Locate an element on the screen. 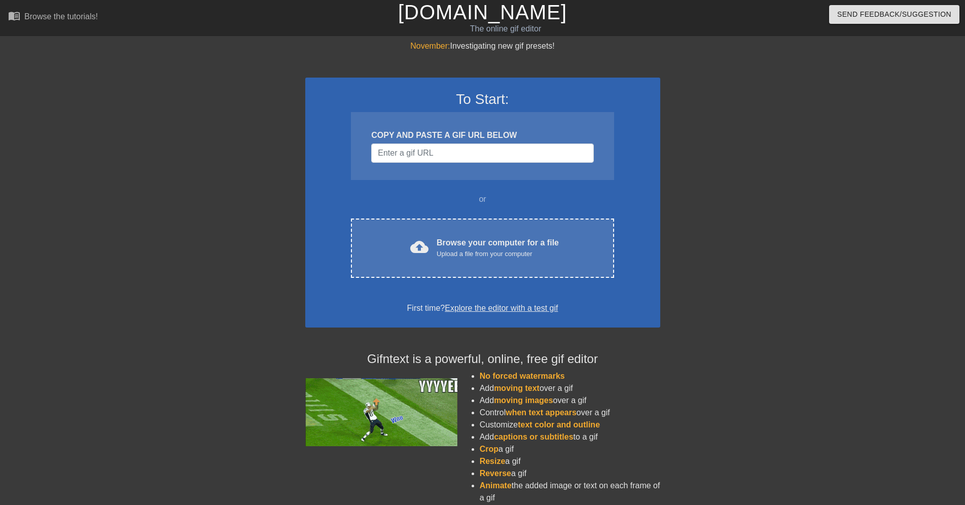  span: Resize is located at coordinates (492, 461).